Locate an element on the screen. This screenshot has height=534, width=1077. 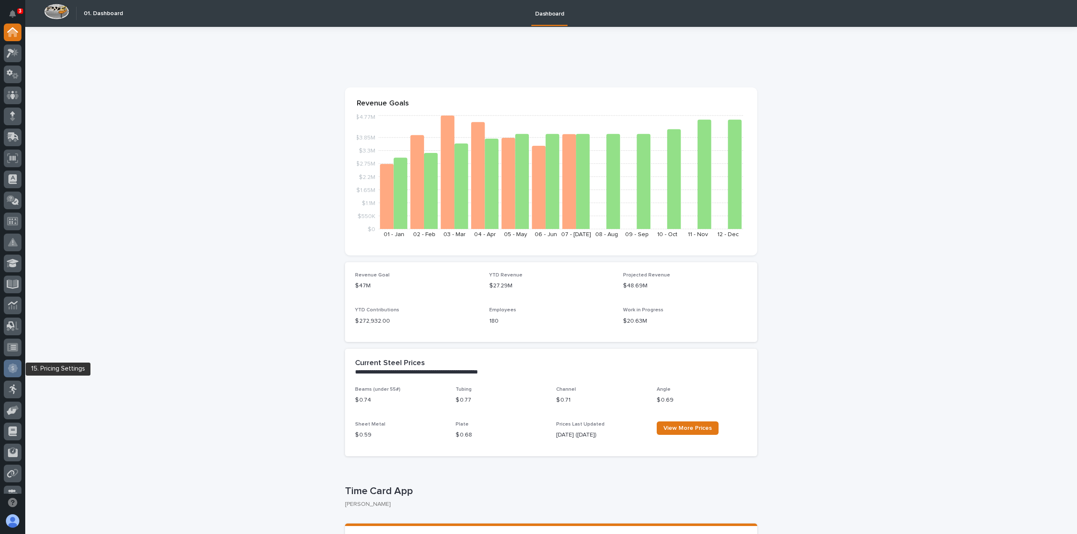
tspan: $2.75M is located at coordinates (365, 164).